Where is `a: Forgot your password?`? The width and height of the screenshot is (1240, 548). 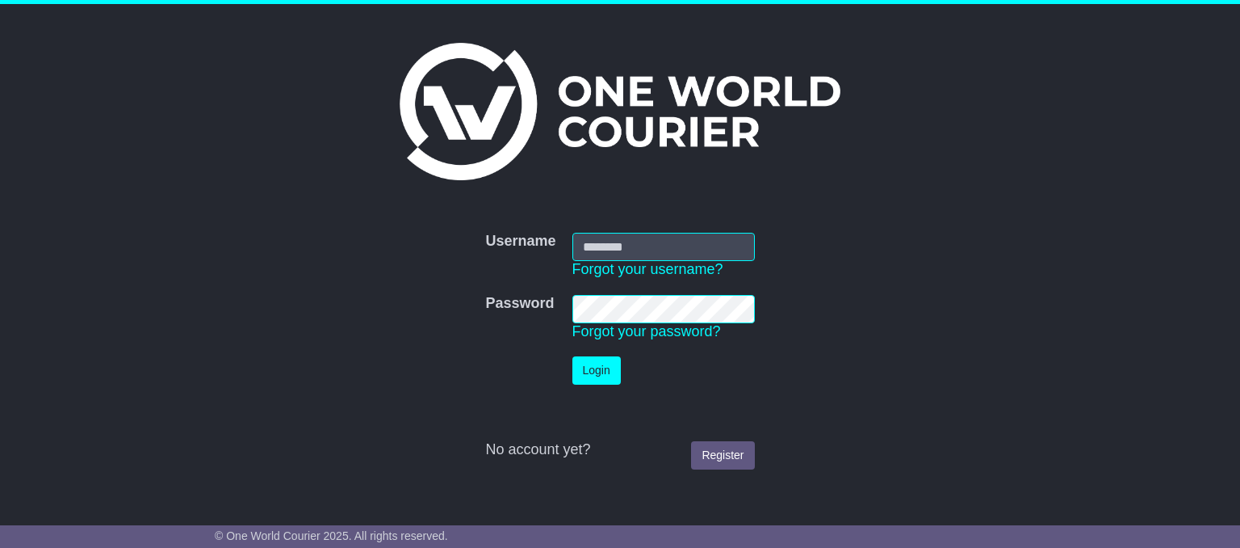
a: Forgot your password? is located at coordinates (647, 331).